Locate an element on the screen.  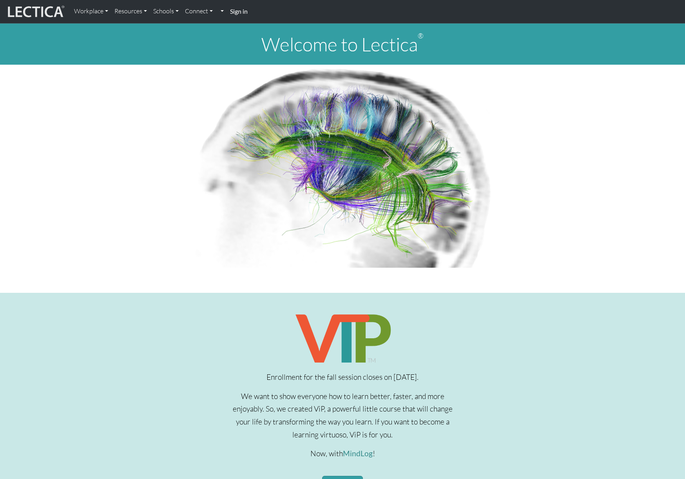
img: Human Connectome Project Image is located at coordinates (342, 166).